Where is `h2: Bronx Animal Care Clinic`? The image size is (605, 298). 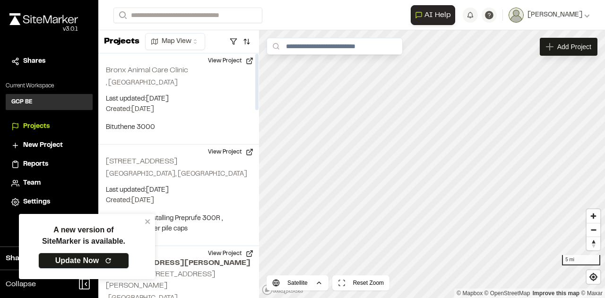
h2: Bronx Animal Care Clinic is located at coordinates (147, 70).